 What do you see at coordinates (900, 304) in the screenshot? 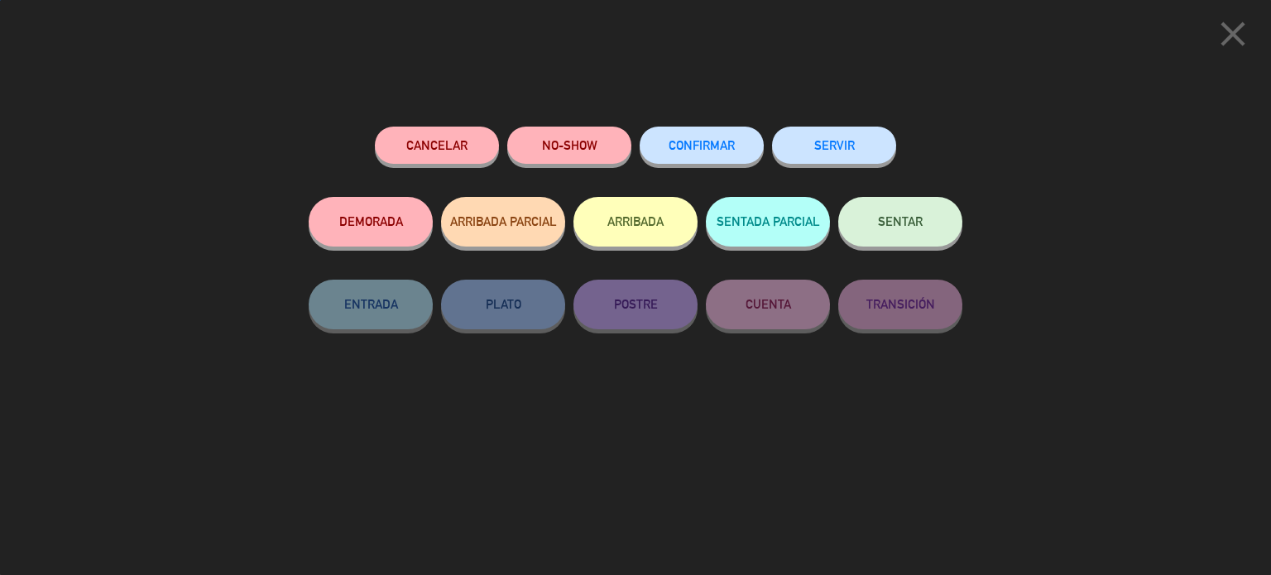
I see `button: TRANSICIÓN` at bounding box center [900, 304].